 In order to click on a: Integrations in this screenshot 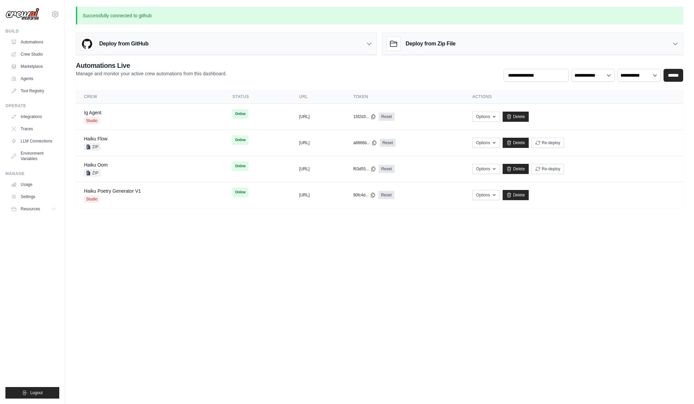, I will do `click(34, 117)`.